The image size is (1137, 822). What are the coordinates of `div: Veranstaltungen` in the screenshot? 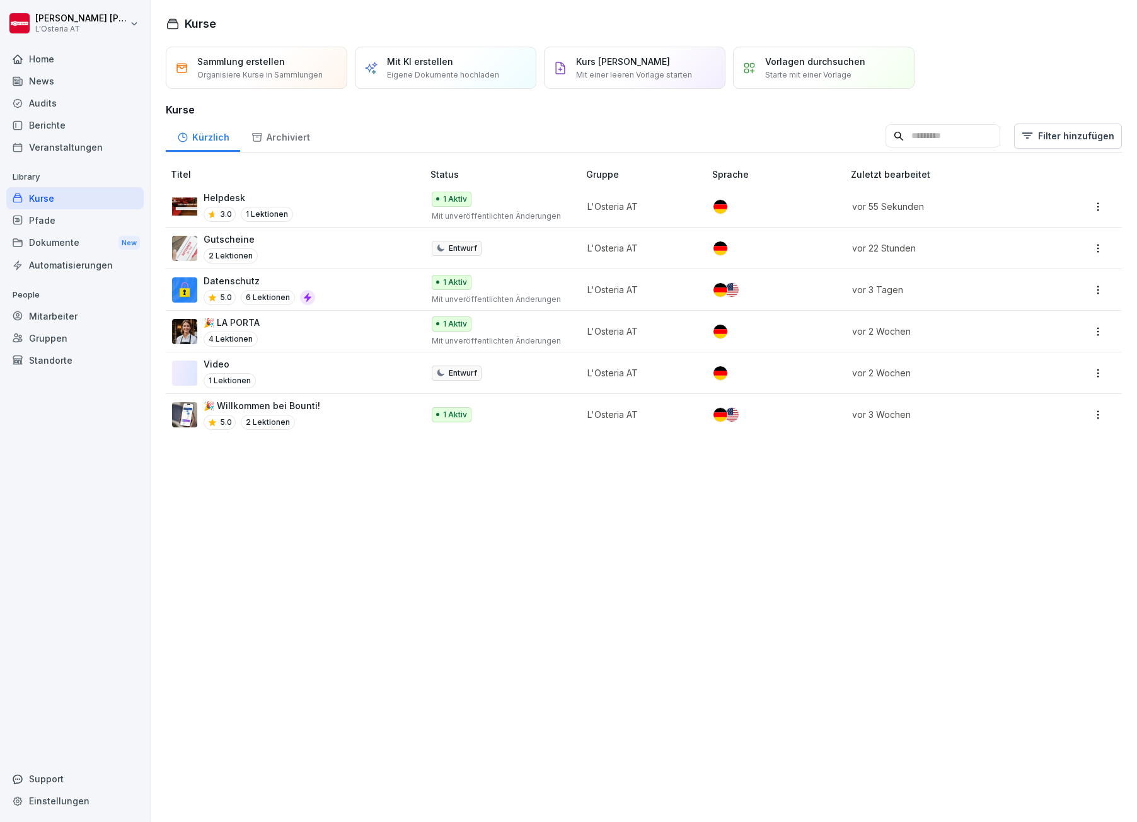 It's located at (75, 147).